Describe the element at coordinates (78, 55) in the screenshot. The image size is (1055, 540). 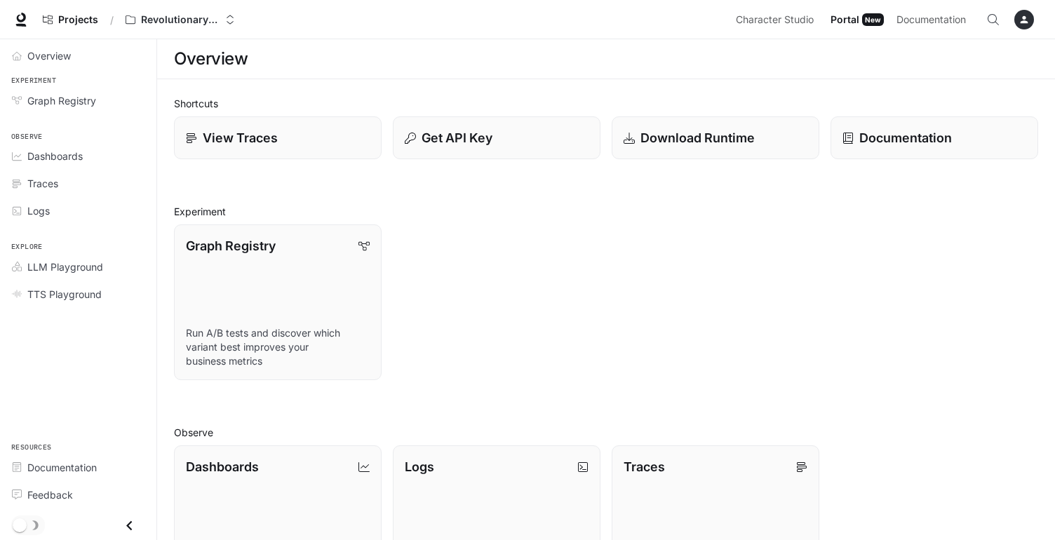
I see `a: Overview` at that location.